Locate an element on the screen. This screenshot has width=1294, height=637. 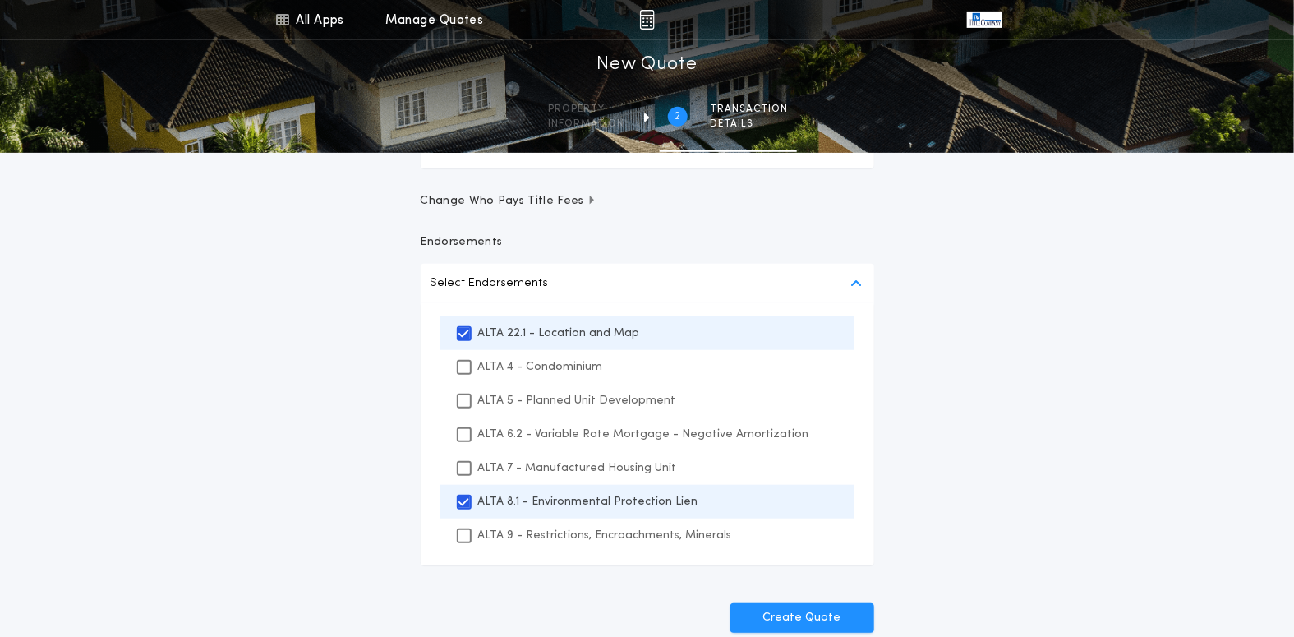
span: Property is located at coordinates (587, 109).